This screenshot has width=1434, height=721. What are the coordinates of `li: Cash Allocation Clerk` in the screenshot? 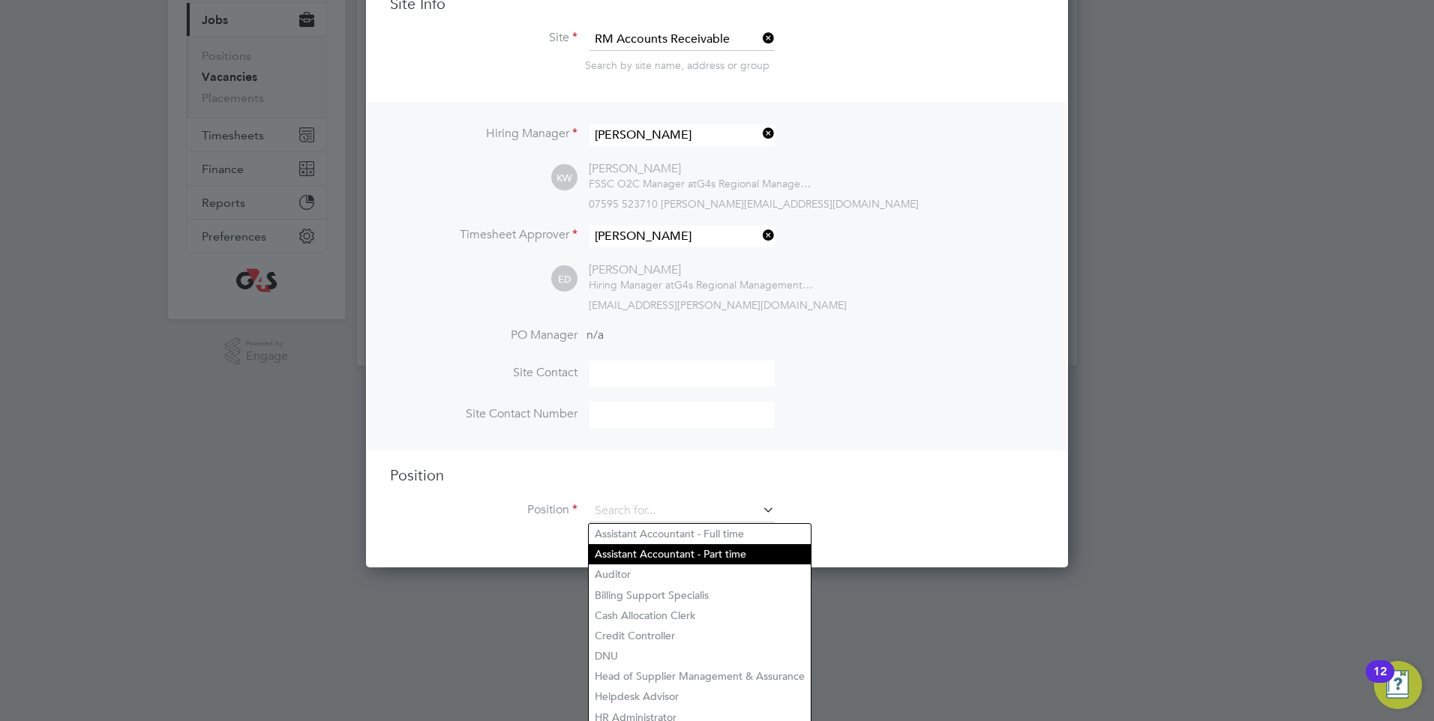 It's located at (700, 616).